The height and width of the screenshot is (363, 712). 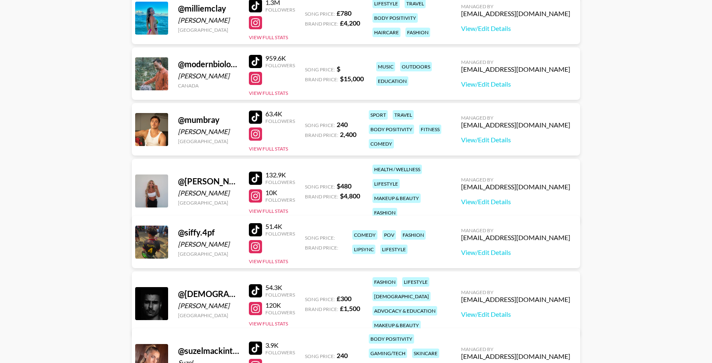 What do you see at coordinates (378, 115) in the screenshot?
I see `div: sport` at bounding box center [378, 115].